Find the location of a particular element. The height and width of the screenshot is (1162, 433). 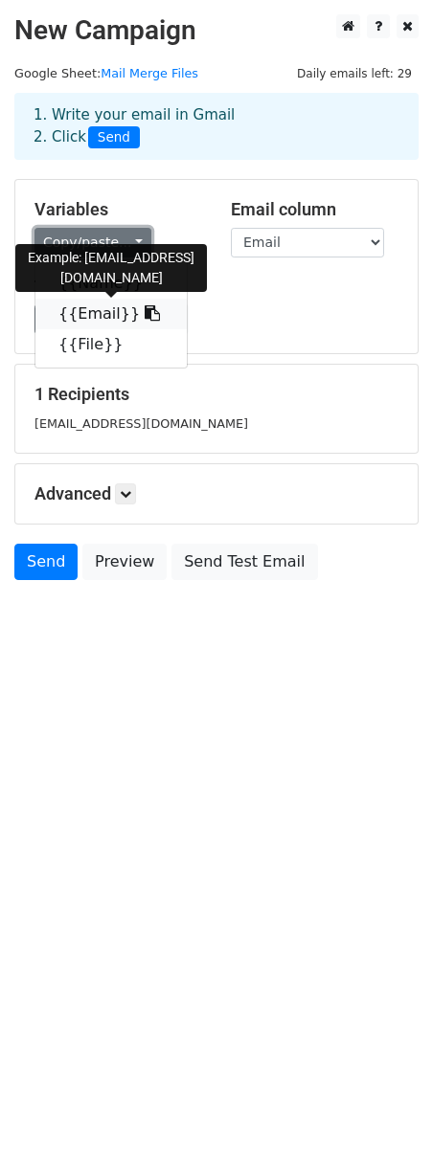

a: Send is located at coordinates (46, 562).